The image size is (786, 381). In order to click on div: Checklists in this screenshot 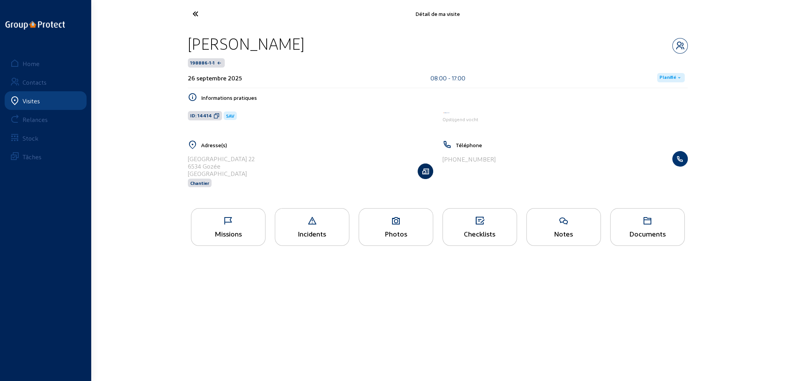, I will do `click(480, 233)`.